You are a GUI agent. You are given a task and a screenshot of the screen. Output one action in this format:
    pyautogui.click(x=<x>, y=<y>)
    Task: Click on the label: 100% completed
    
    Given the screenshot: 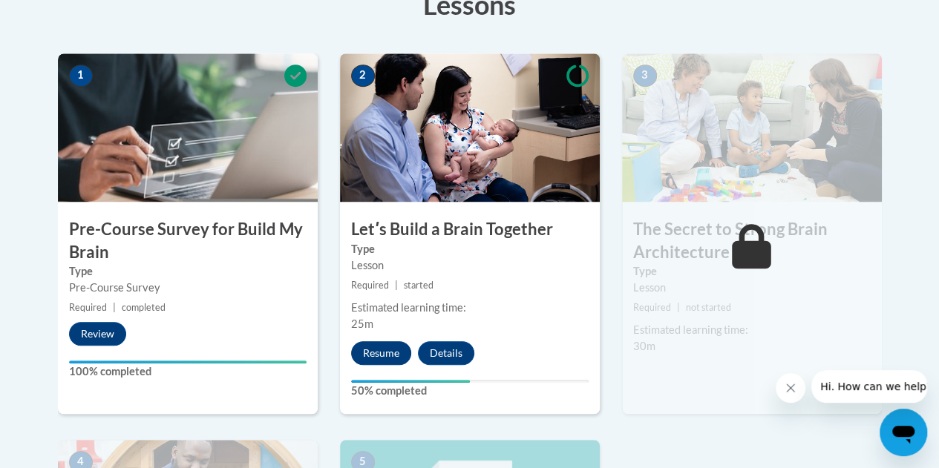 What is the action you would take?
    pyautogui.click(x=188, y=372)
    